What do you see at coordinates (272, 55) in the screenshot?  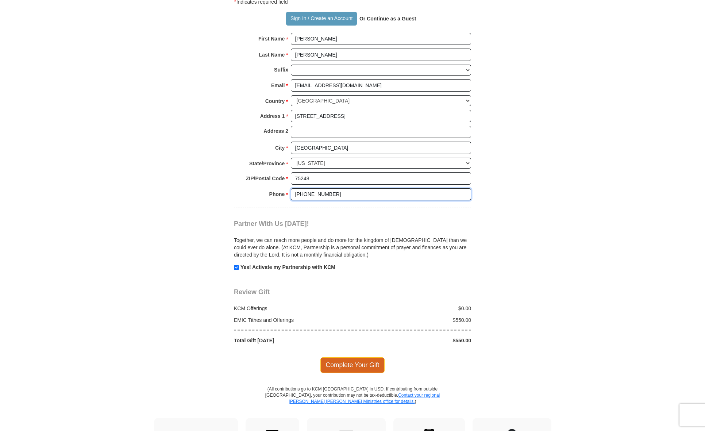 I see `strong: Last Name` at bounding box center [272, 55].